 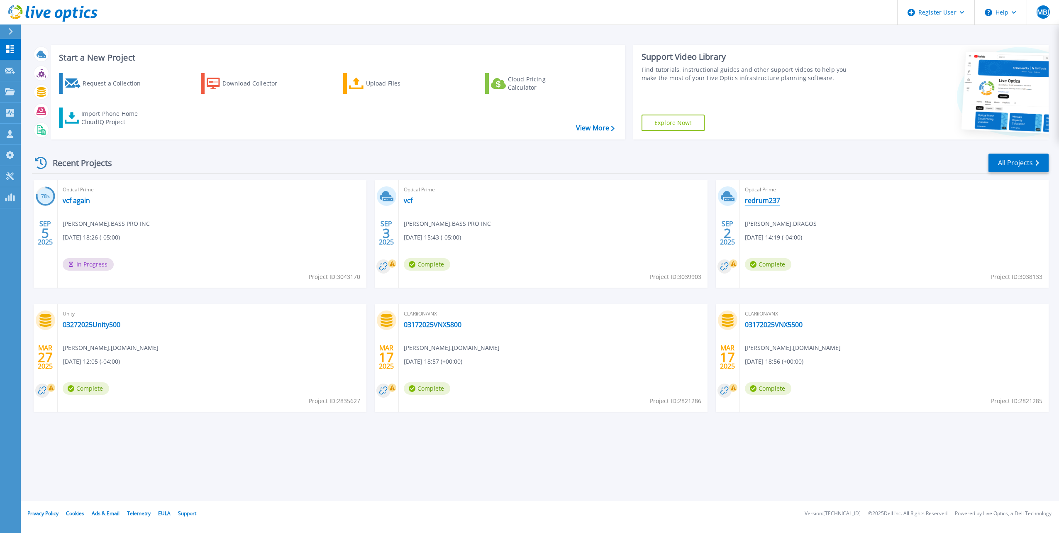 I want to click on a: Support, so click(x=187, y=513).